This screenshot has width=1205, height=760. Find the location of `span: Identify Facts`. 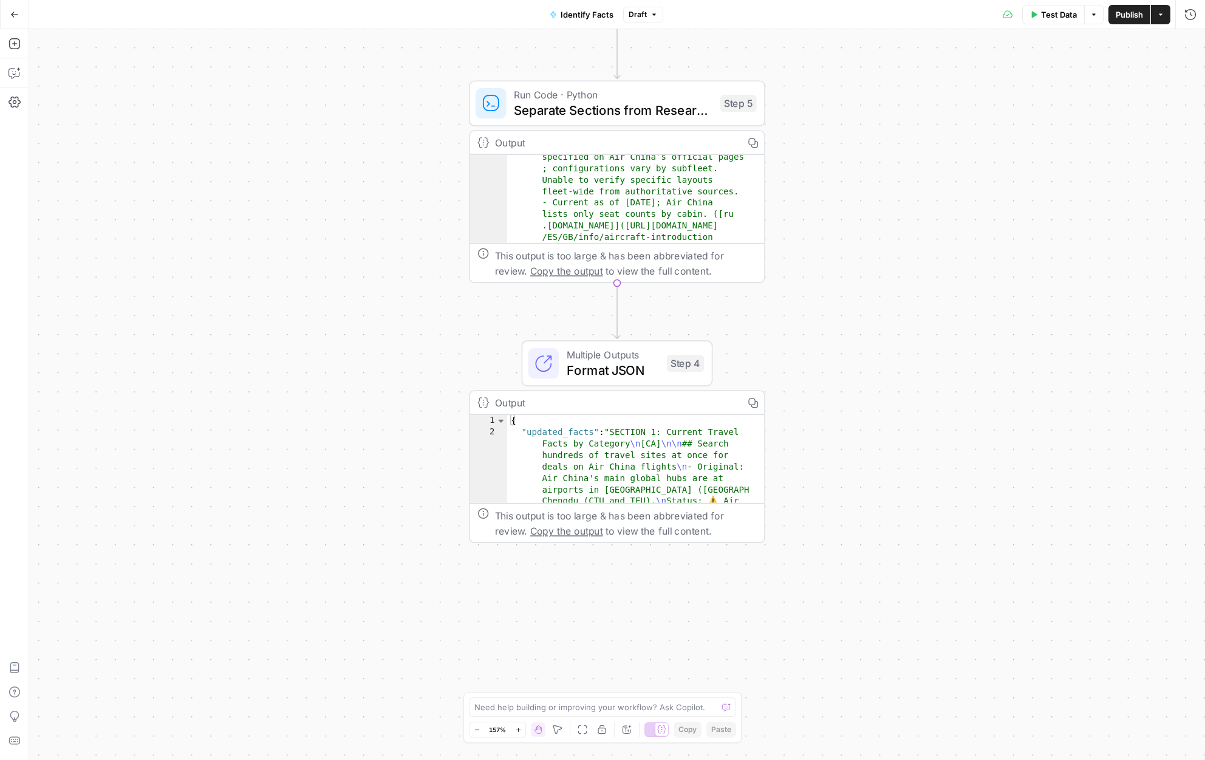

span: Identify Facts is located at coordinates (587, 15).